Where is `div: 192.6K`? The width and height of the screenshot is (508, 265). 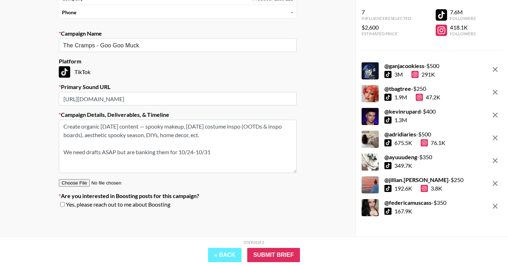
div: 192.6K is located at coordinates (403, 188).